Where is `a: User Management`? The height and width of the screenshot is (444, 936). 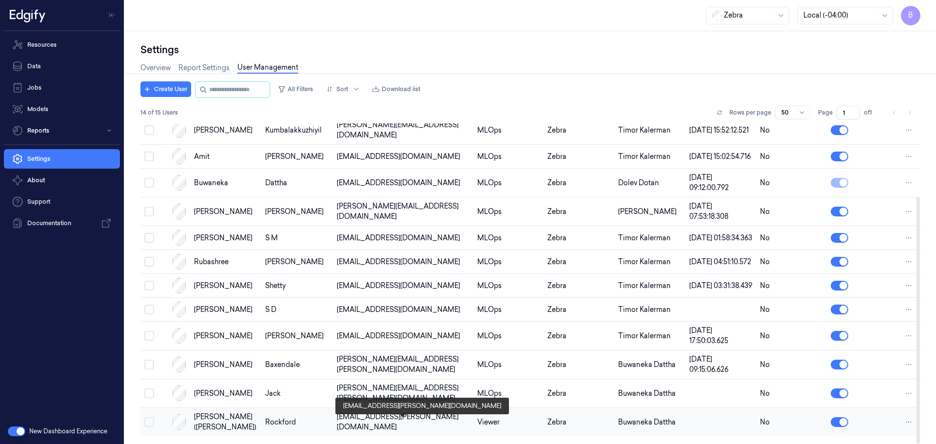
a: User Management is located at coordinates (268, 68).